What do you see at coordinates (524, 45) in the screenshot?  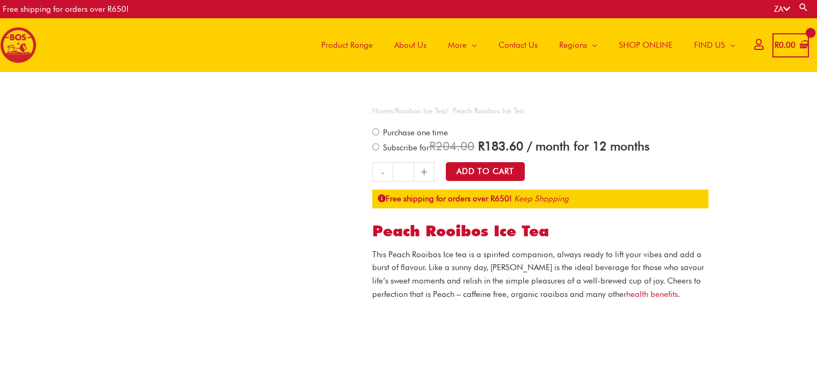 I see `nav: Site Navigation` at bounding box center [524, 45].